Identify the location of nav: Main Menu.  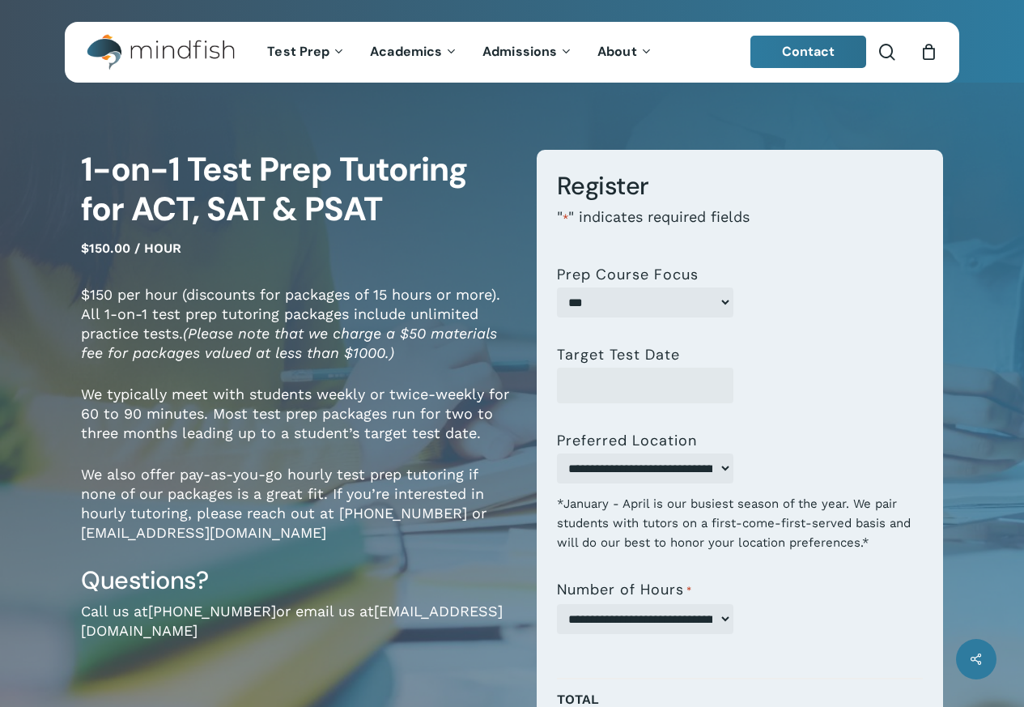
(460, 52).